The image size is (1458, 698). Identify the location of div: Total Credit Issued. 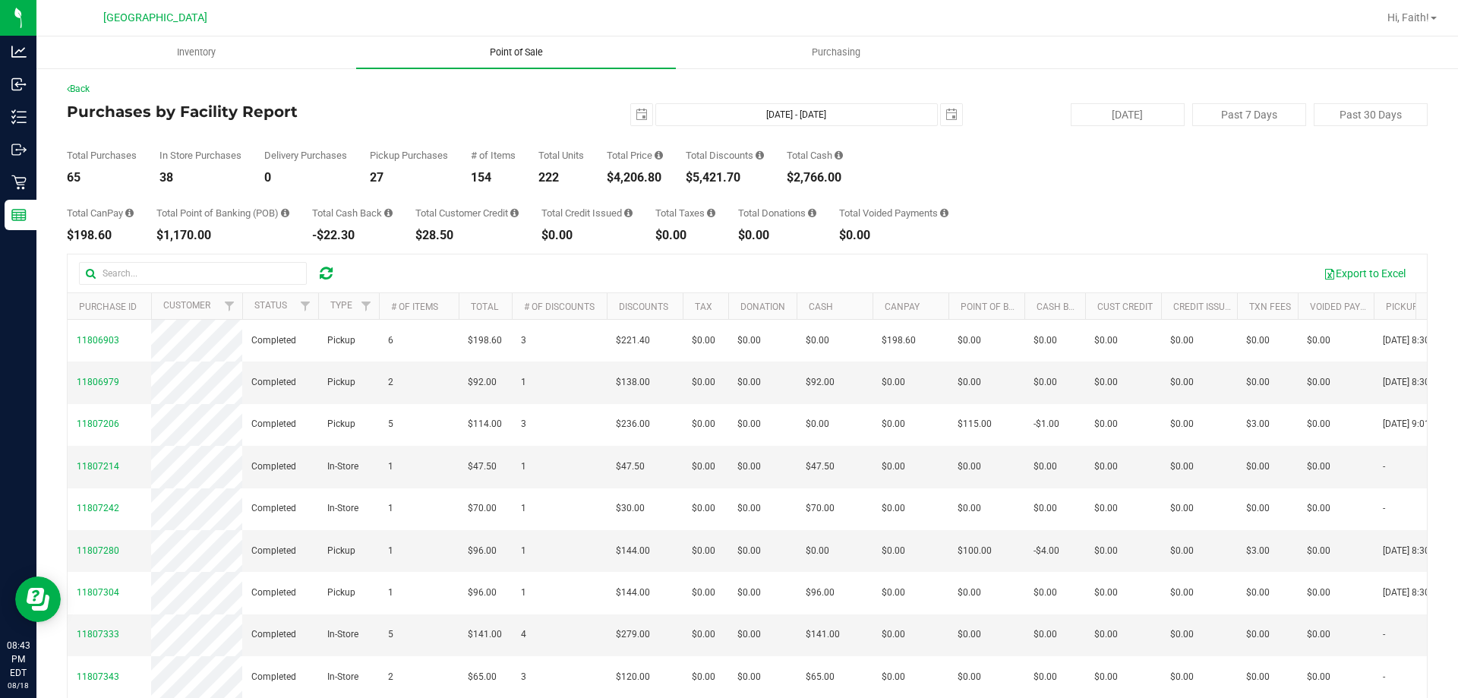
(587, 213).